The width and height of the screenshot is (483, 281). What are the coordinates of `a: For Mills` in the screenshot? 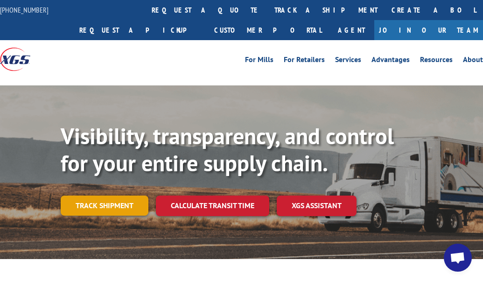 It's located at (259, 61).